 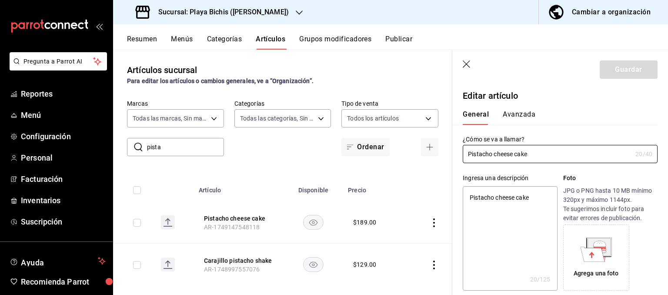 What do you see at coordinates (364, 264) in the screenshot?
I see `div: $ 129.00` at bounding box center [364, 264].